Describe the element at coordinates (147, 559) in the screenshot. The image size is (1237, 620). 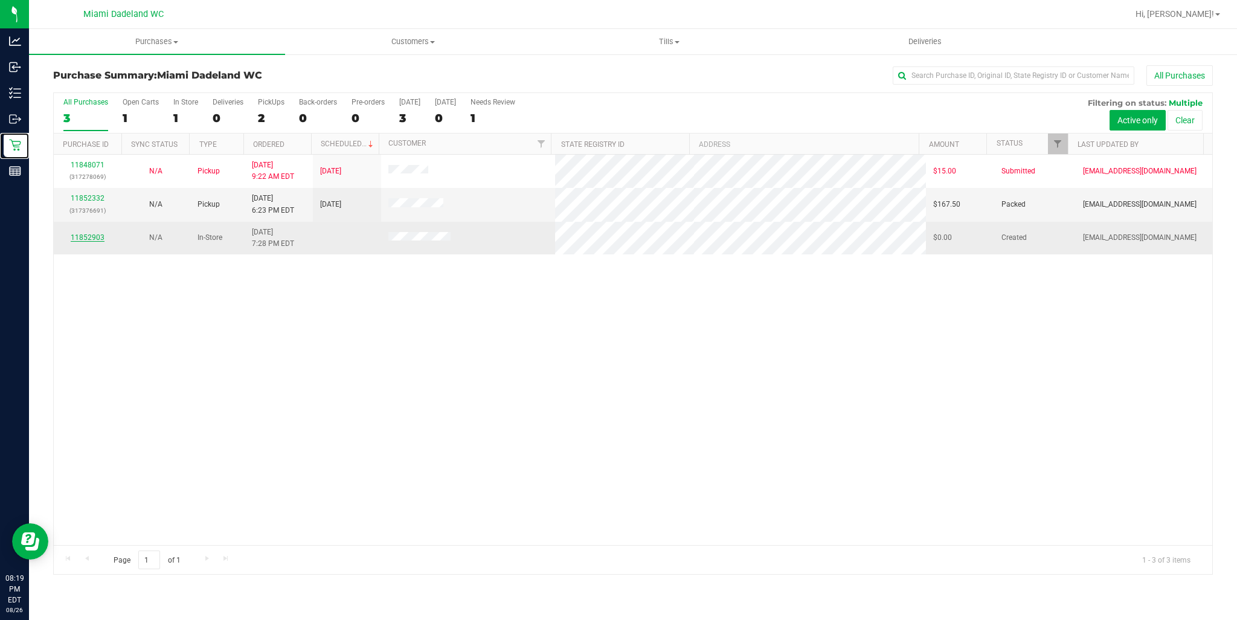
I see `span: Page of 1` at that location.